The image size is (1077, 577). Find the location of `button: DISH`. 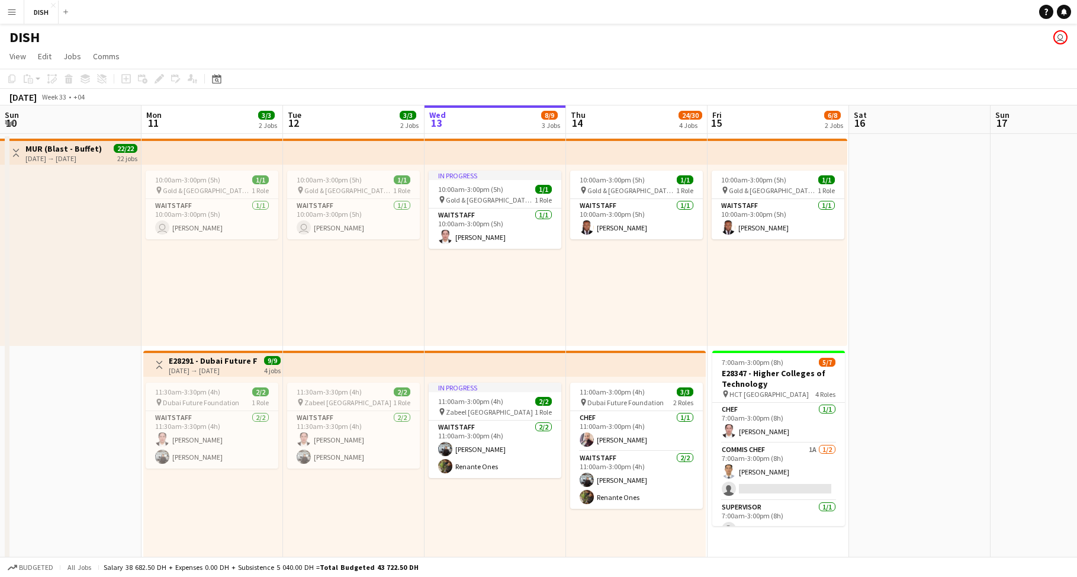

button: DISH is located at coordinates (41, 12).